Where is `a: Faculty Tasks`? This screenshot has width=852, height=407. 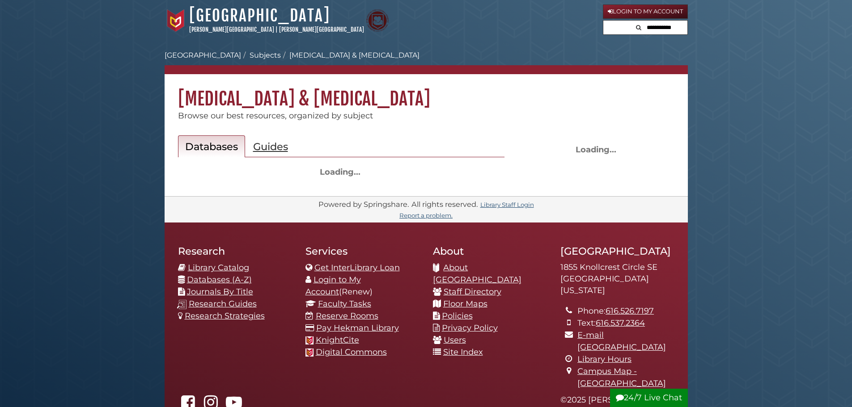 a: Faculty Tasks is located at coordinates (344, 304).